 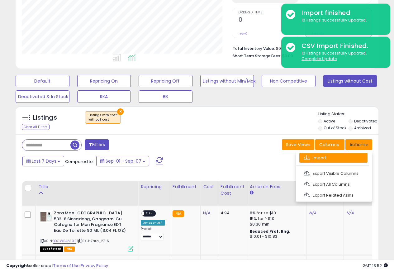 I want to click on label: Deactivated, so click(x=365, y=121).